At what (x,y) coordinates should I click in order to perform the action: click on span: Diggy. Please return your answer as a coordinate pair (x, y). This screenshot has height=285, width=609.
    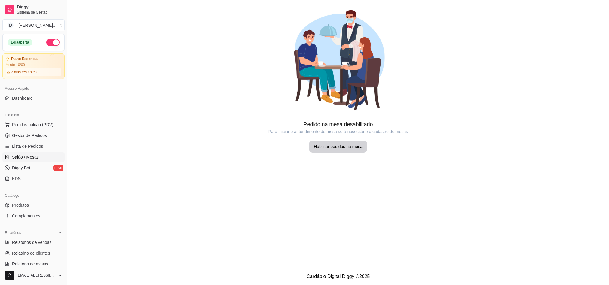
    Looking at the image, I should click on (39, 7).